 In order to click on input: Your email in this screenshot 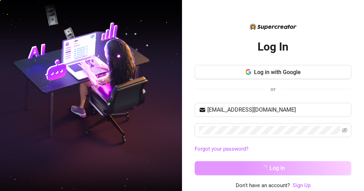, I will do `click(277, 110)`.